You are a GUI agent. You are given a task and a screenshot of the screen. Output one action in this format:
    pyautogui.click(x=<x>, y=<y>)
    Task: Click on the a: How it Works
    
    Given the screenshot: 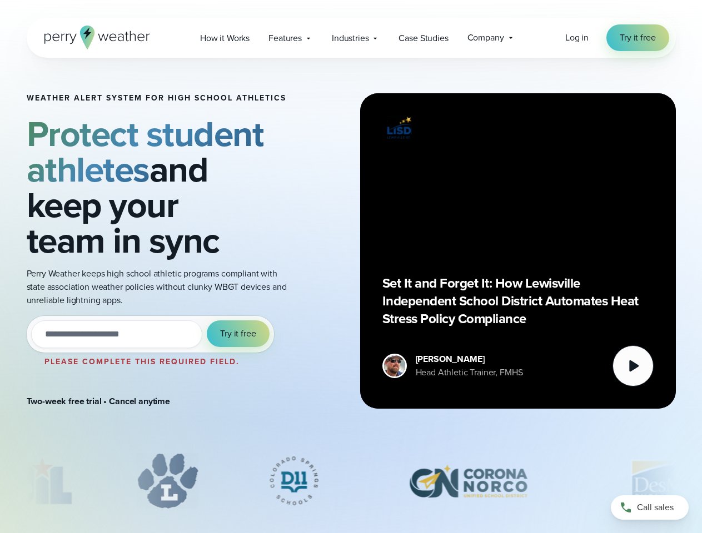 What is the action you would take?
    pyautogui.click(x=224, y=38)
    